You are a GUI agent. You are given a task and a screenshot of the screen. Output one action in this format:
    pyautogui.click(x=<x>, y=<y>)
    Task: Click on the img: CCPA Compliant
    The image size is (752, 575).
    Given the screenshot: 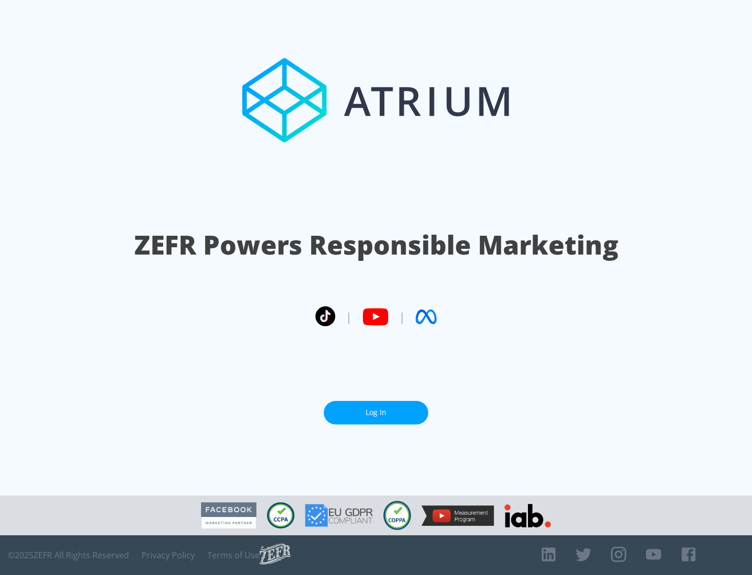 What is the action you would take?
    pyautogui.click(x=281, y=515)
    